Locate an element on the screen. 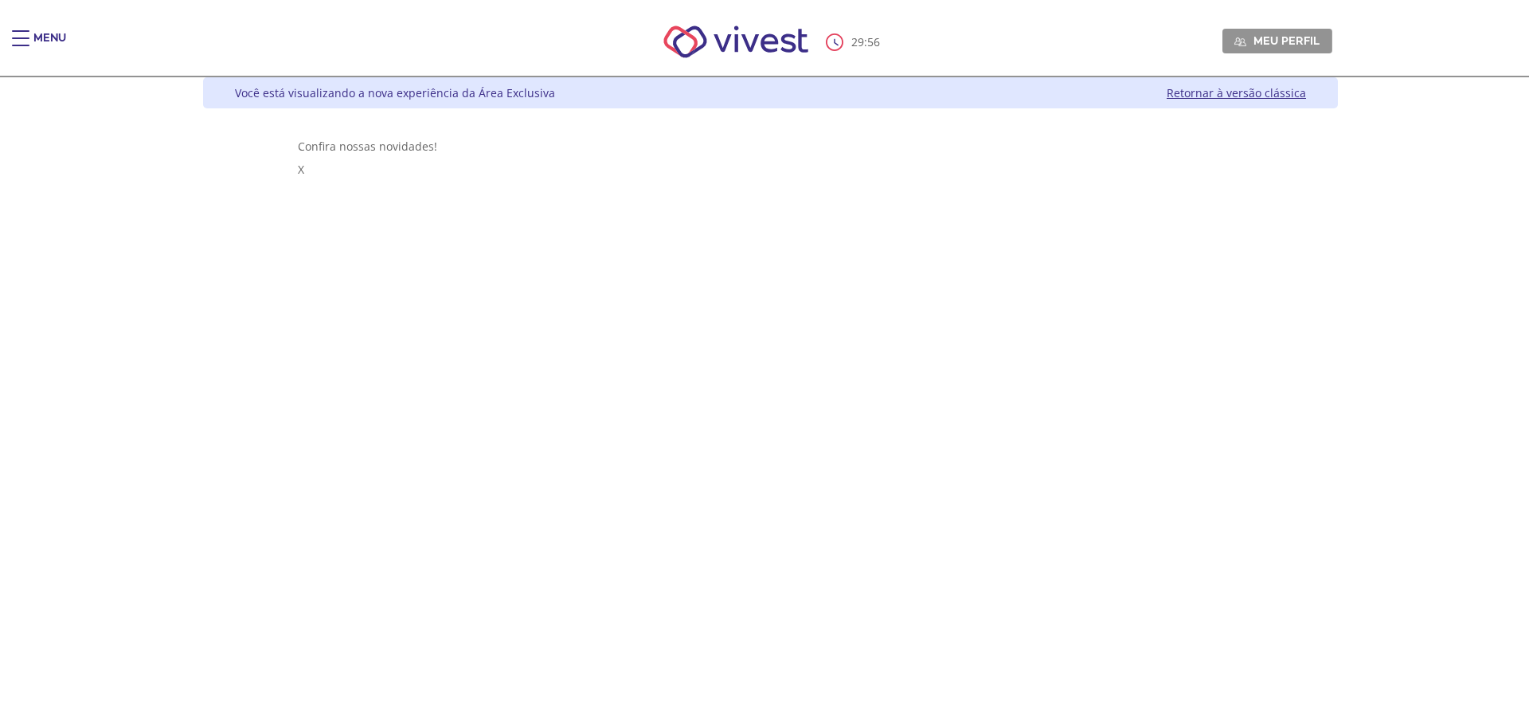 This screenshot has width=1529, height=726. div: Confira nossas novidades! is located at coordinates (771, 146).